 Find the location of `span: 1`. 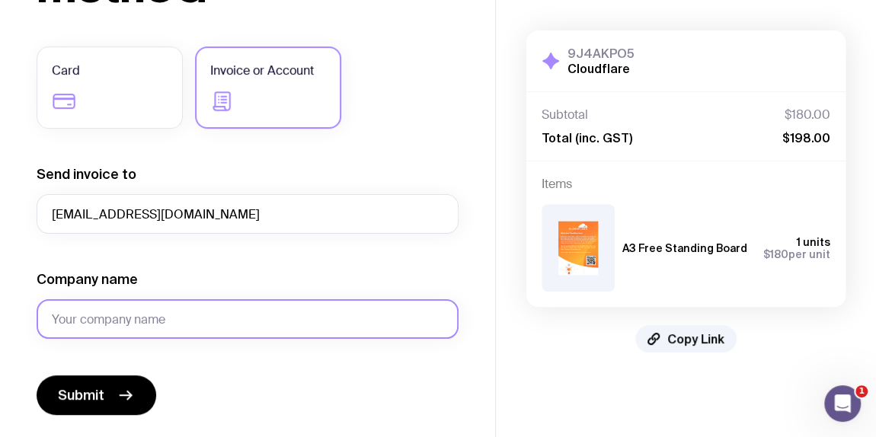

span: 1 is located at coordinates (861, 391).